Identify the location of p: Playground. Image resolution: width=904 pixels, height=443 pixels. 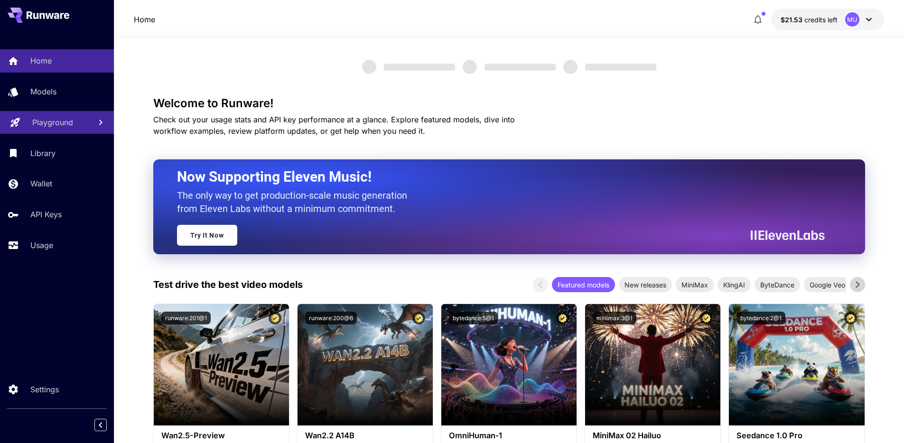
(53, 122).